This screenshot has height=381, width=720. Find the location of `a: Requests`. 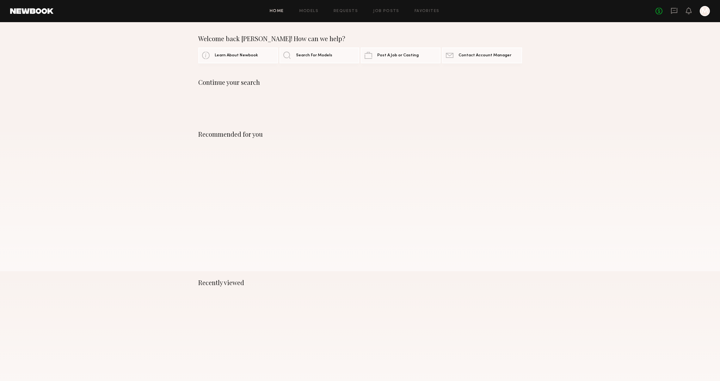

a: Requests is located at coordinates (346, 11).